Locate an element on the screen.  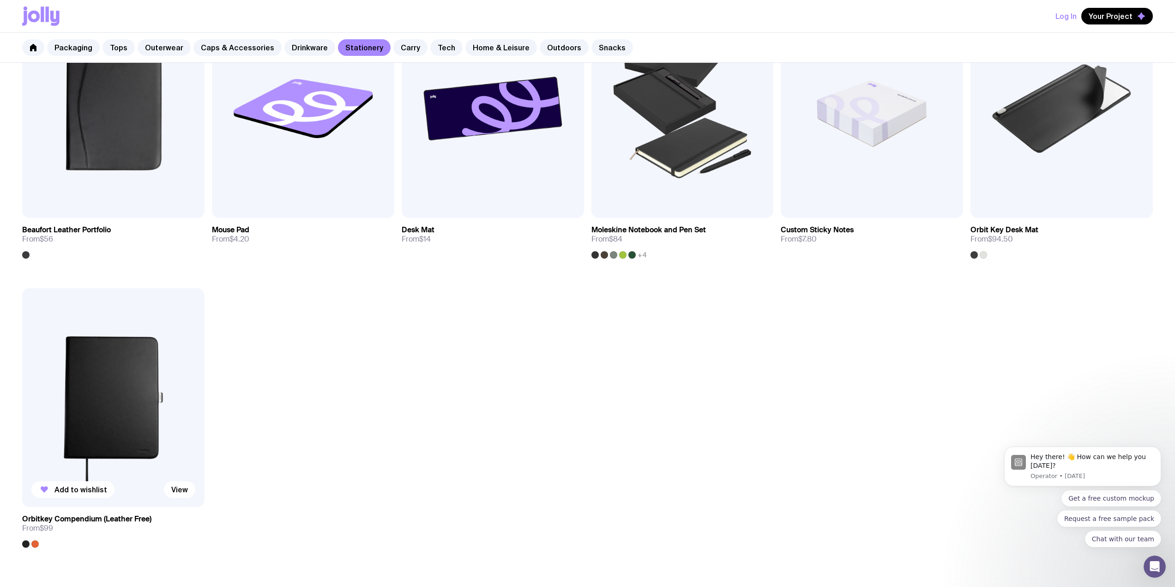
span: $14 is located at coordinates (425, 239).